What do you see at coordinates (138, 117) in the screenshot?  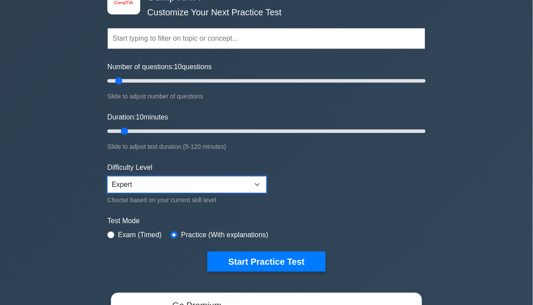 I see `label: Duration: minutes` at bounding box center [138, 117].